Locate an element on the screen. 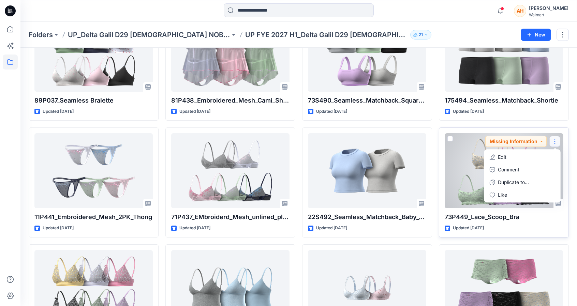 The image size is (577, 306). a: 71P437_EMbroiderd_Mesh_unlined_plunge is located at coordinates (230, 171).